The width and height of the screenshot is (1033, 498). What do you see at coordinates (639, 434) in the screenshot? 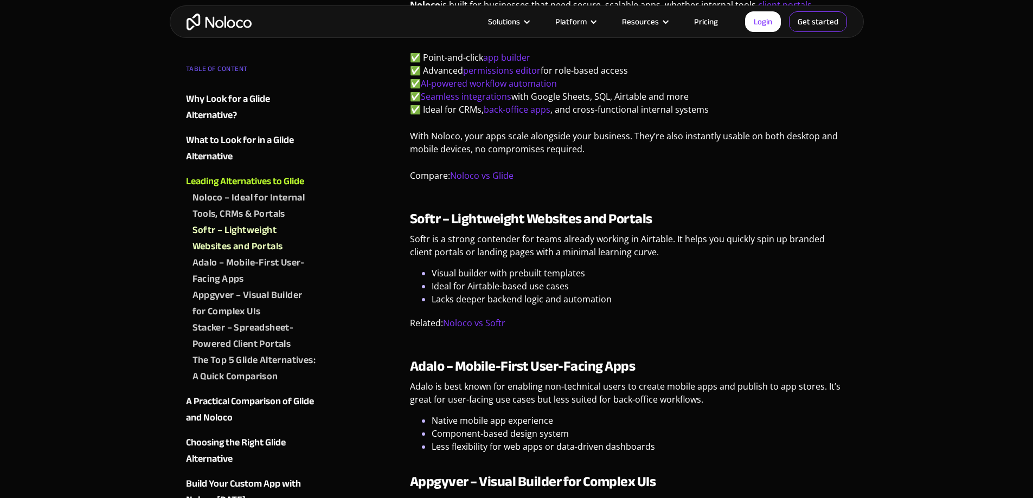
I see `li: Component-based design system` at bounding box center [639, 434].